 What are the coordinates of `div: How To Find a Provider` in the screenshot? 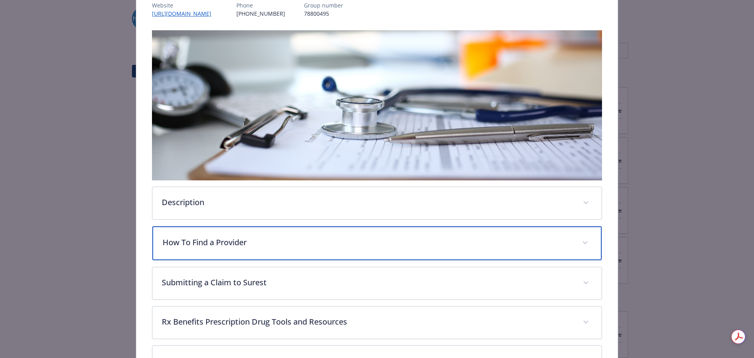 It's located at (377, 243).